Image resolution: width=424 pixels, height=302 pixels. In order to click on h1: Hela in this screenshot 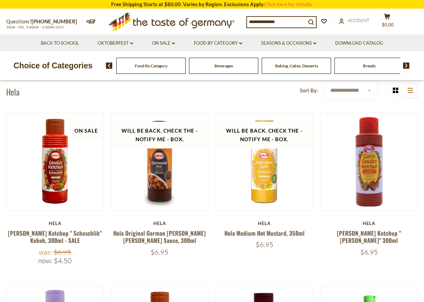, I will do `click(13, 92)`.